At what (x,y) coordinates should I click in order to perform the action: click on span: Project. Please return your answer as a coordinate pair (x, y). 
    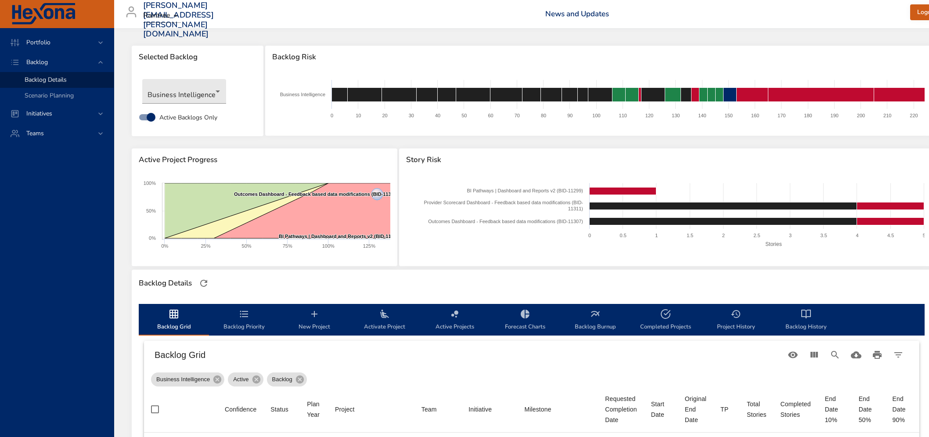
    Looking at the image, I should click on (371, 409).